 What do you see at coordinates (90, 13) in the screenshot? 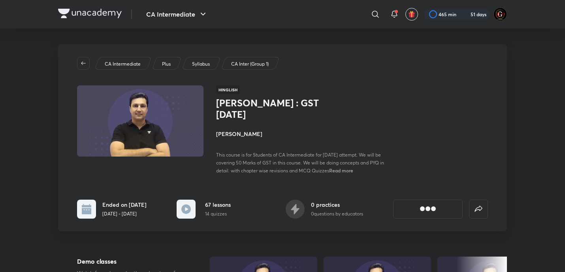
I see `img: Company Logo` at bounding box center [90, 13].